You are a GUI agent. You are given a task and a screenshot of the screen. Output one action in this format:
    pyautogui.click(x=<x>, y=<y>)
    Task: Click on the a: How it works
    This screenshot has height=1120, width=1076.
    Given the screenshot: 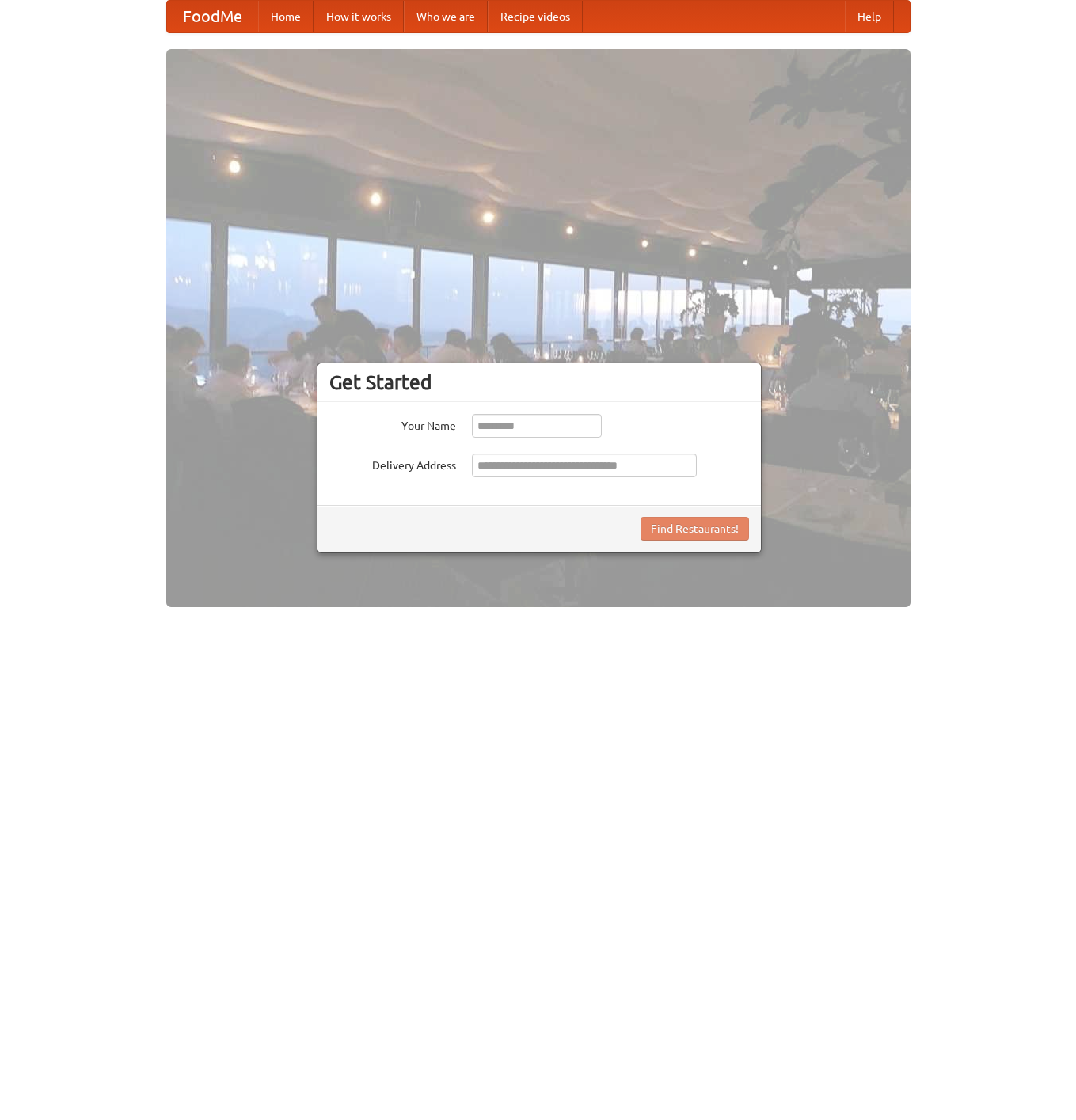 What is the action you would take?
    pyautogui.click(x=358, y=17)
    